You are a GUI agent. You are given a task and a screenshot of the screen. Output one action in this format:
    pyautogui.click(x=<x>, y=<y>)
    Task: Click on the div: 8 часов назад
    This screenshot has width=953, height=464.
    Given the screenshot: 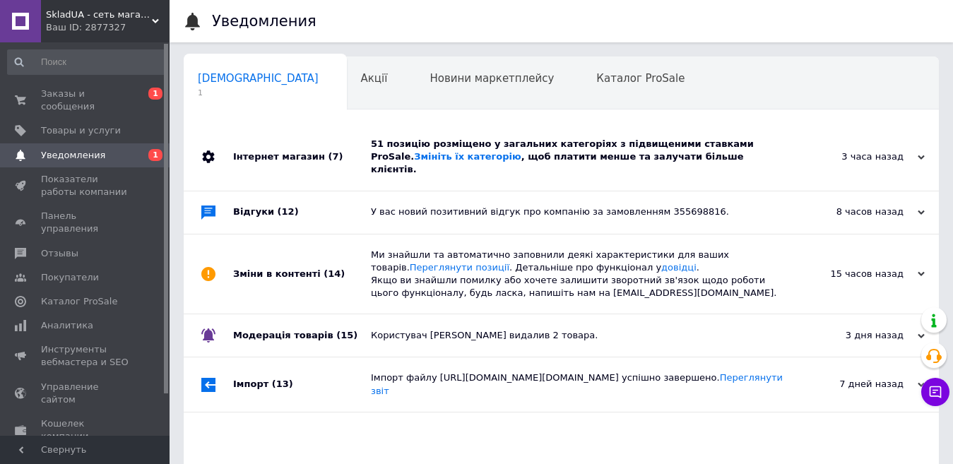 What is the action you would take?
    pyautogui.click(x=854, y=212)
    